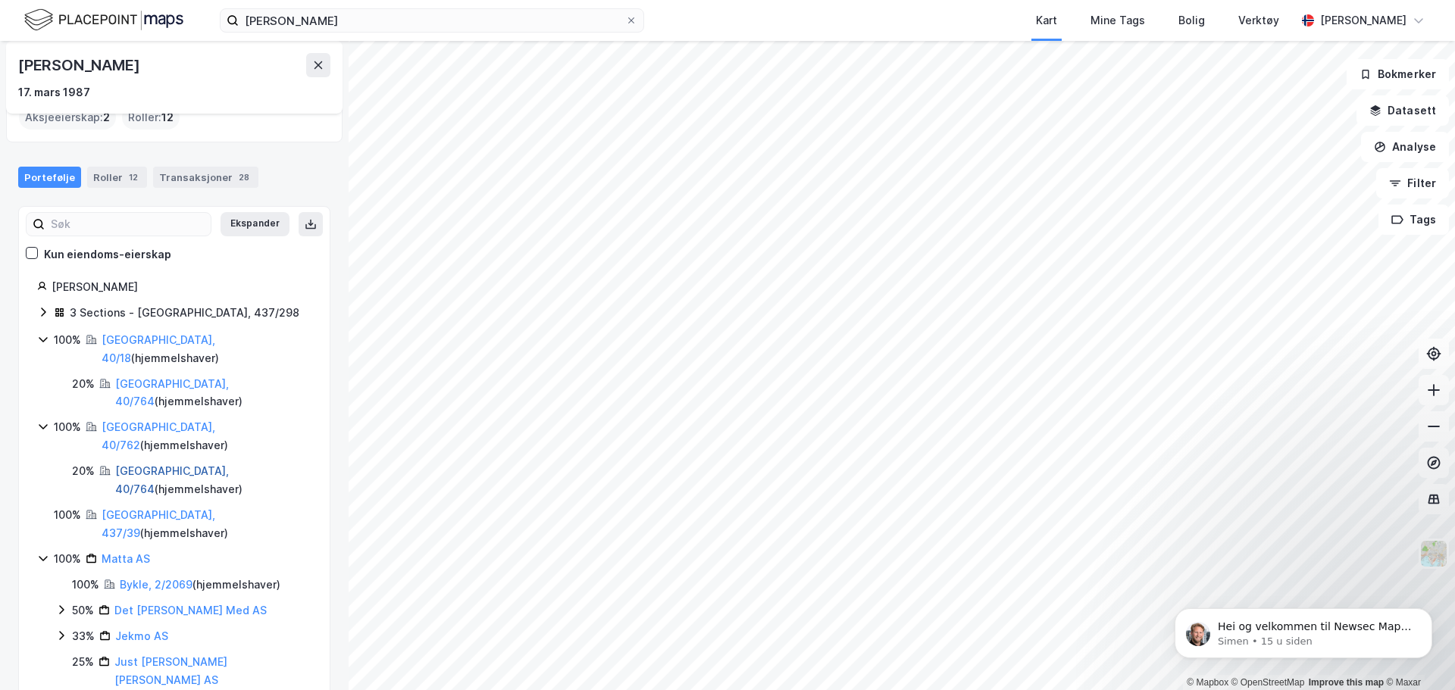 The image size is (1455, 690). I want to click on button: Tags, so click(1413, 220).